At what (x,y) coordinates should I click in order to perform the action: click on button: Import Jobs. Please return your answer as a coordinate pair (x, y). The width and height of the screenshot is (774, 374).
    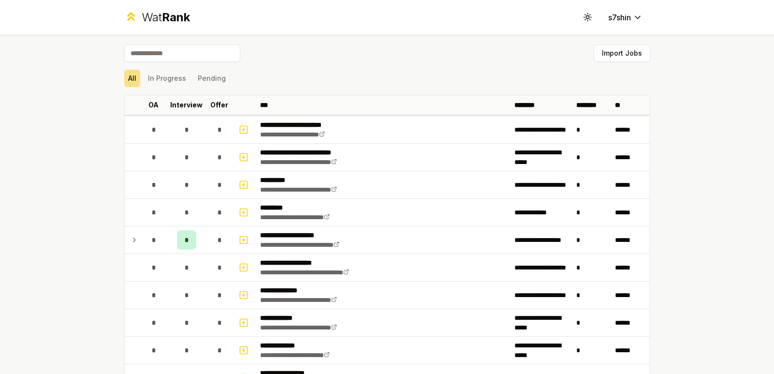
    Looking at the image, I should click on (622, 53).